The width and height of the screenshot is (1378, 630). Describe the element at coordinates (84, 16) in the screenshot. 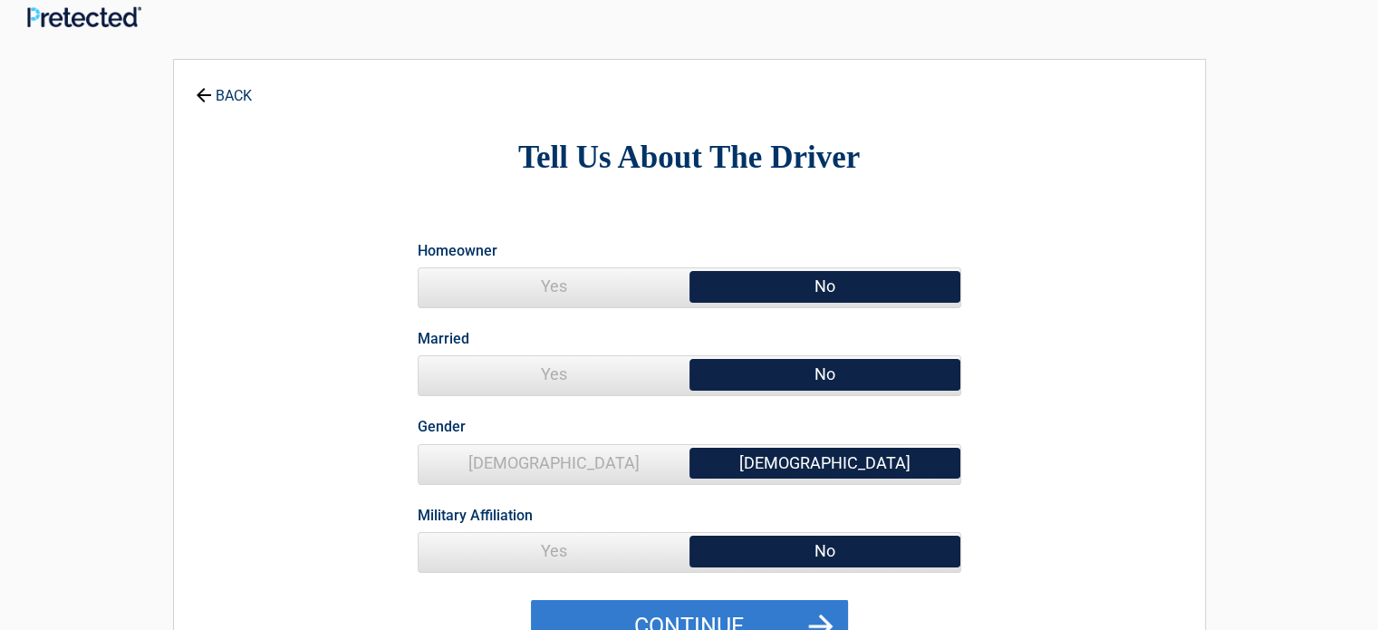

I see `img: Main Logo` at that location.